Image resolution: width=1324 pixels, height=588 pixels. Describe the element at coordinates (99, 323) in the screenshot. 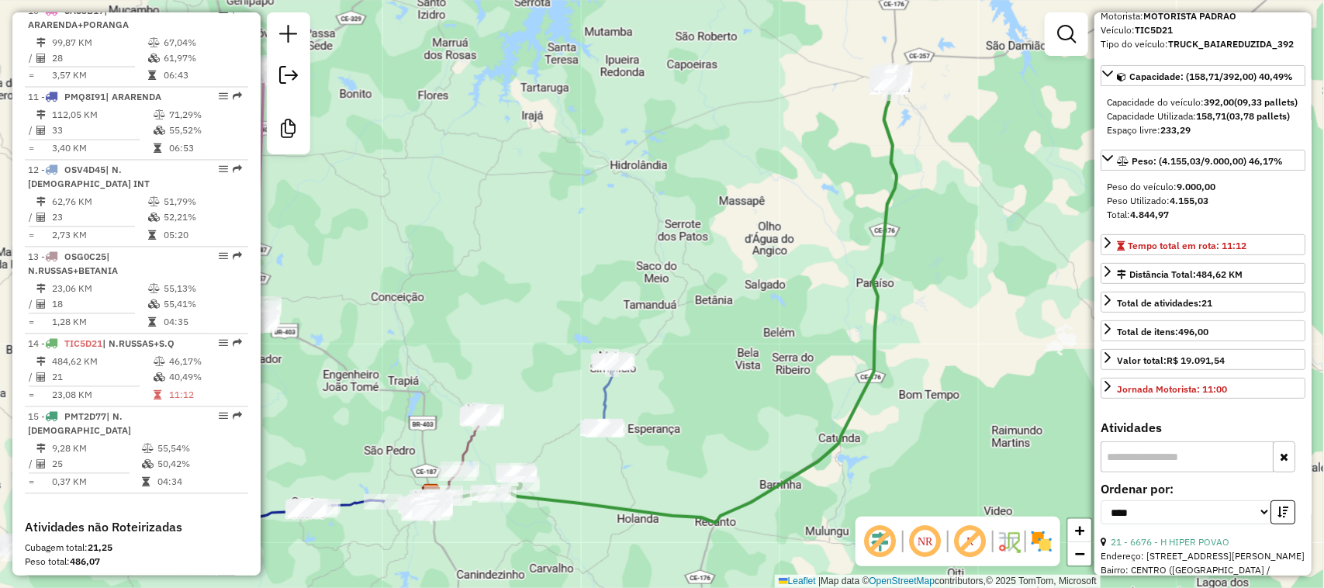

I see `td: 1,28 KM` at that location.